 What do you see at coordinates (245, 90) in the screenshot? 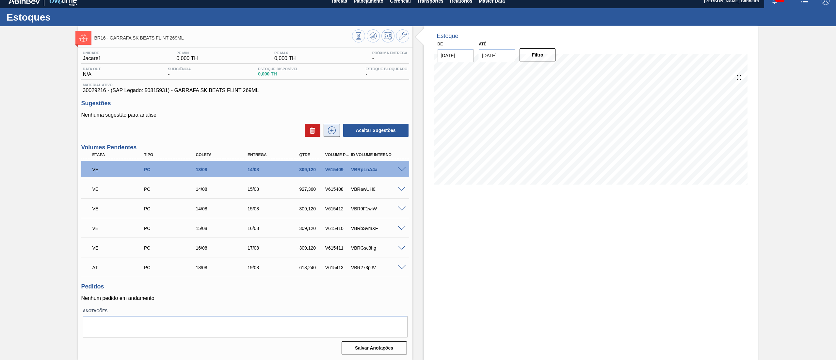
I see `span: 30029216 - (SAP Legado: 50815931) - GARRAFA SK BEATS FLINT 269ML` at bounding box center [245, 90].